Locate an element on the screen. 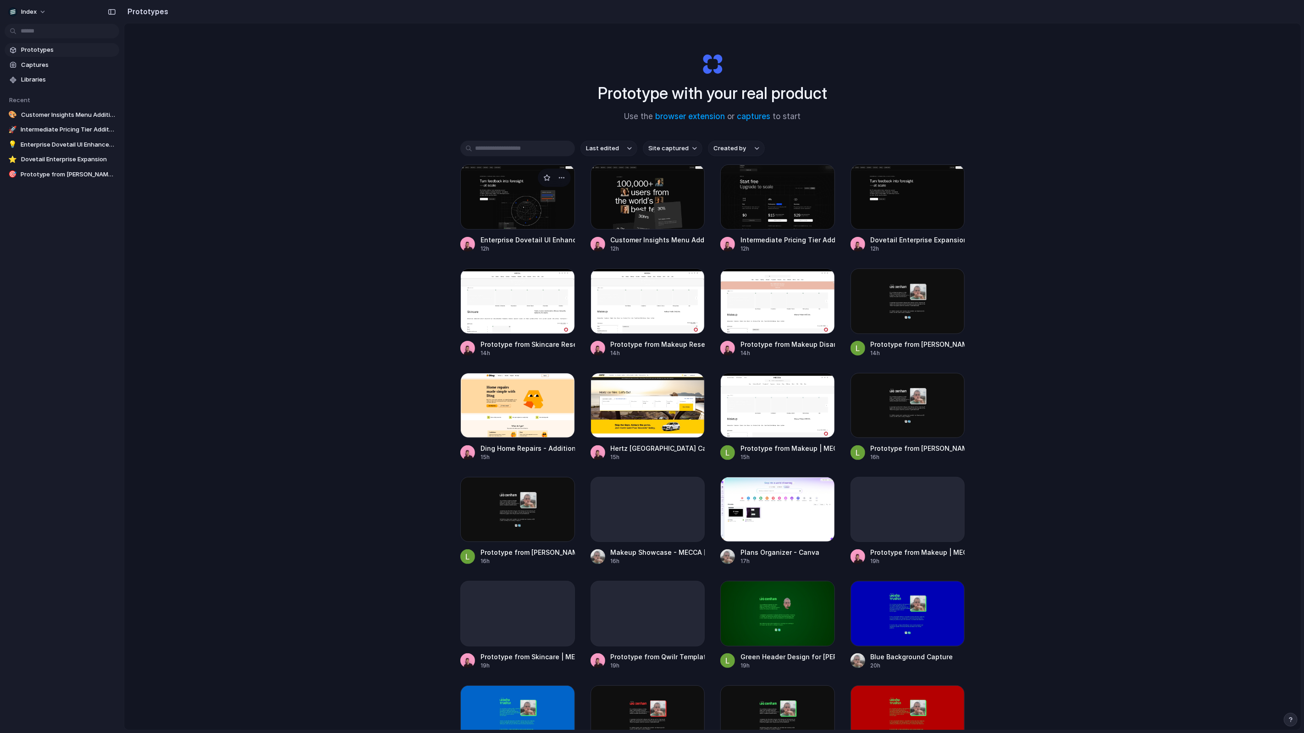 Image resolution: width=1304 pixels, height=733 pixels. a: Dovetail Enterprise ExpansionDovetail Enterprise Expansion12h is located at coordinates (908, 209).